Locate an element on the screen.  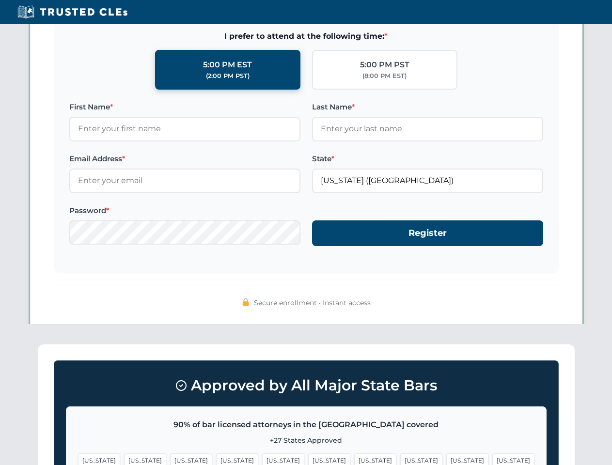
div: (2:00 PM PST) is located at coordinates (228, 76).